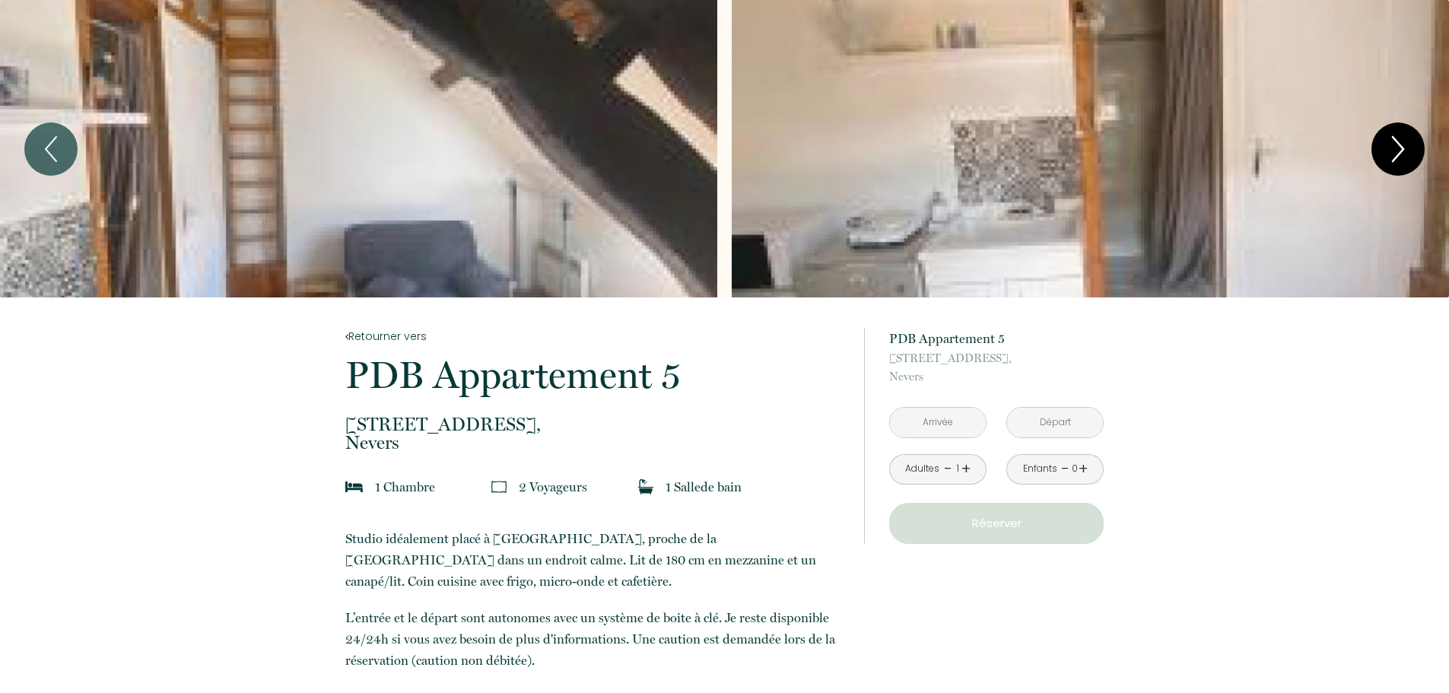 This screenshot has height=693, width=1449. What do you see at coordinates (996, 523) in the screenshot?
I see `button: Réserver` at bounding box center [996, 523].